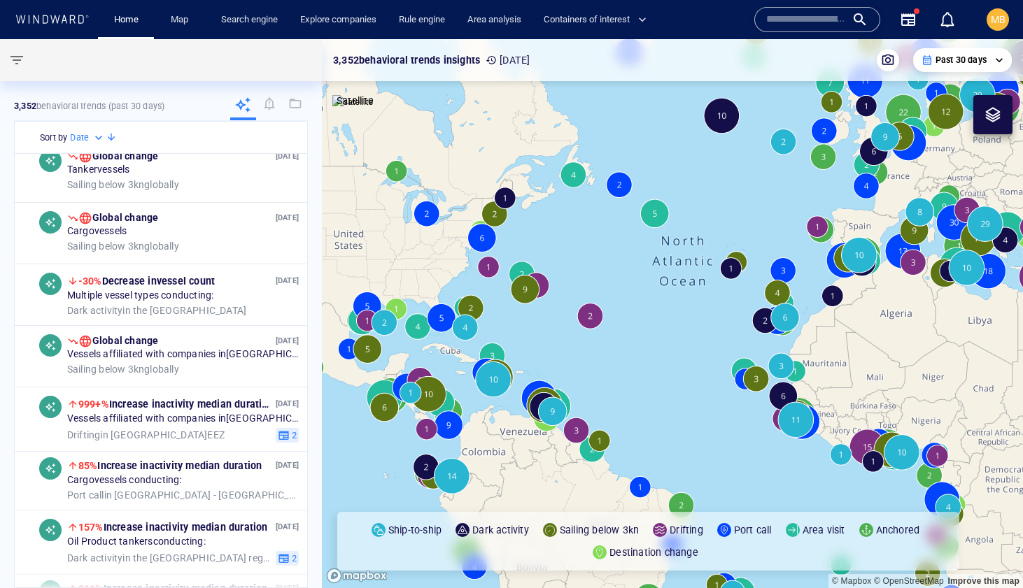  What do you see at coordinates (87, 138) in the screenshot?
I see `div: Date` at bounding box center [87, 138].